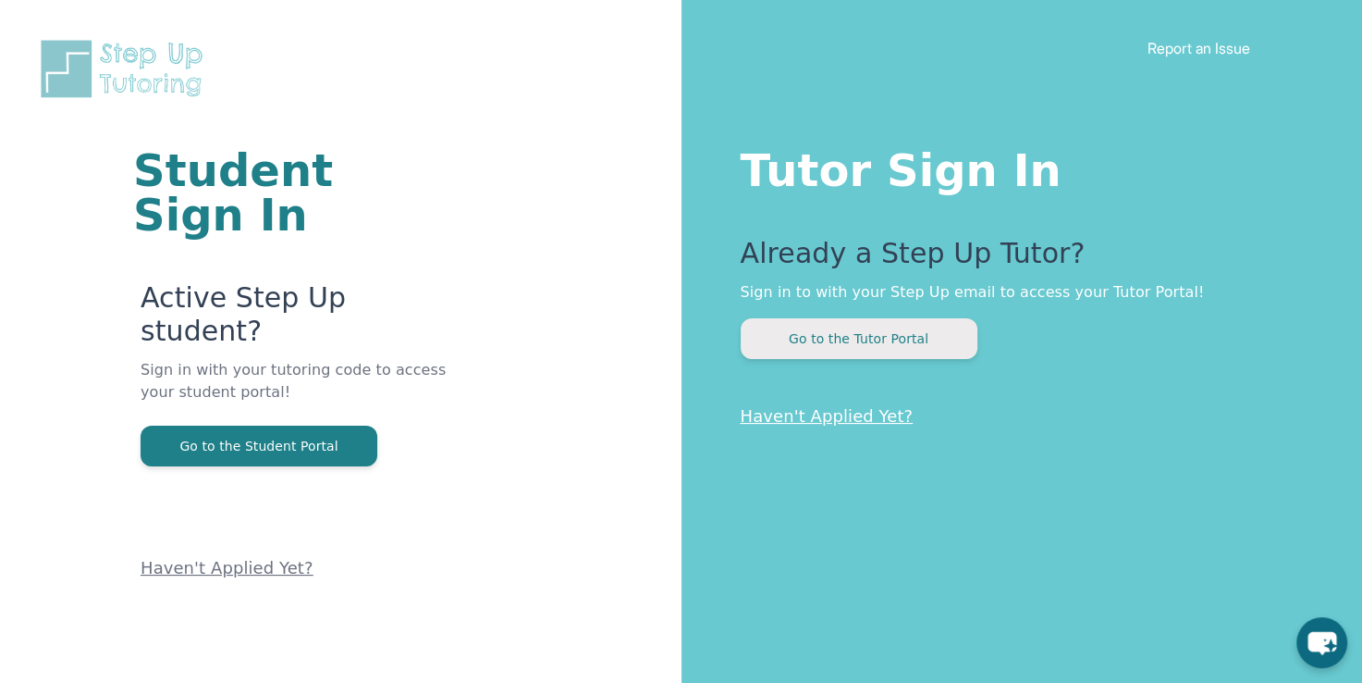 This screenshot has width=1362, height=683. I want to click on p: Already a Step Up Tutor?, so click(1015, 259).